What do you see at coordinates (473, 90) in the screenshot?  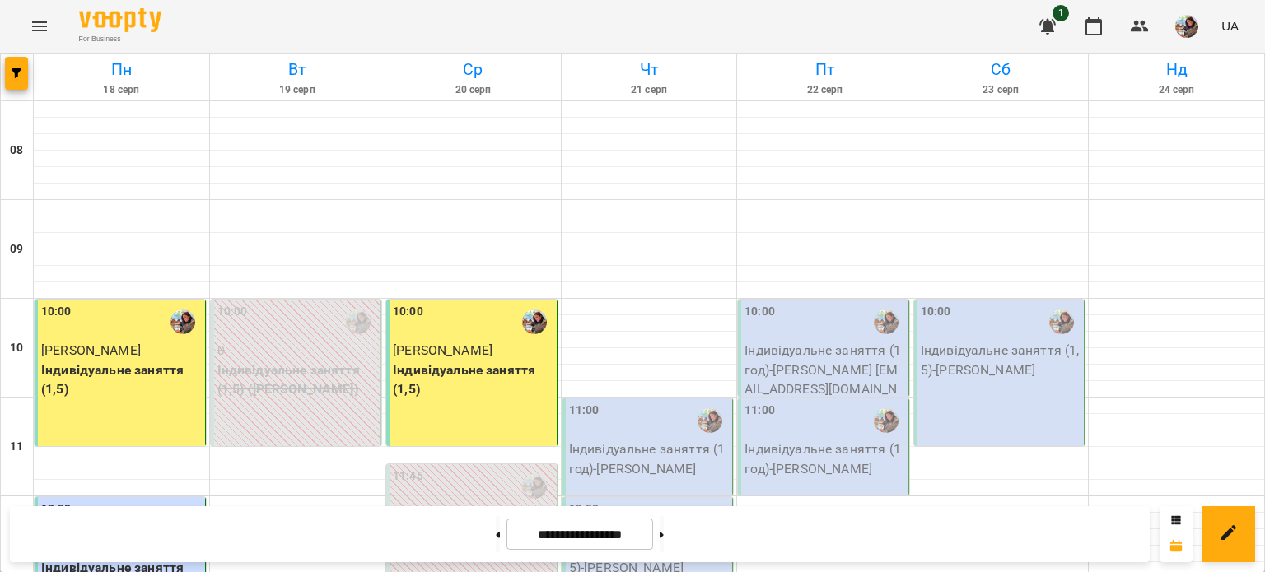 I see `h6: 20 серп` at bounding box center [473, 90].